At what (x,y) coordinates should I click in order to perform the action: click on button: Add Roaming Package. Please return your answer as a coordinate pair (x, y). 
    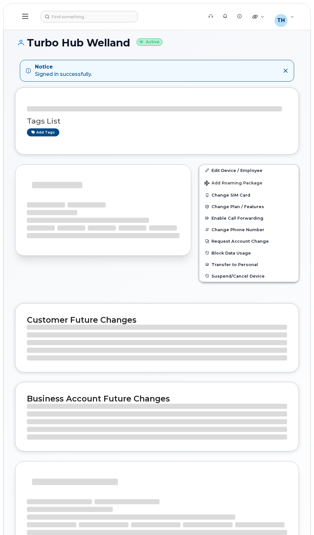
    Looking at the image, I should click on (249, 182).